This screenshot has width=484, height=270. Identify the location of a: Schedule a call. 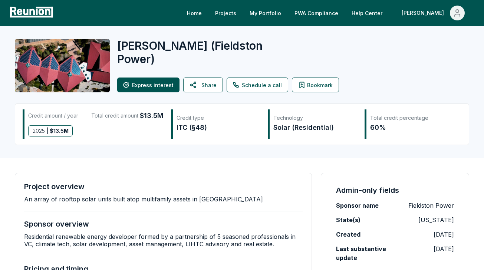
(258, 85).